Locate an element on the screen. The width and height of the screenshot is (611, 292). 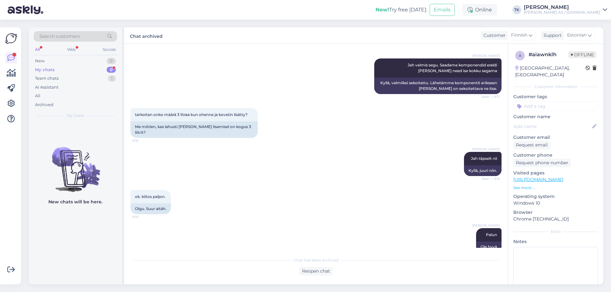
p: Customer name is located at coordinates (556, 117).